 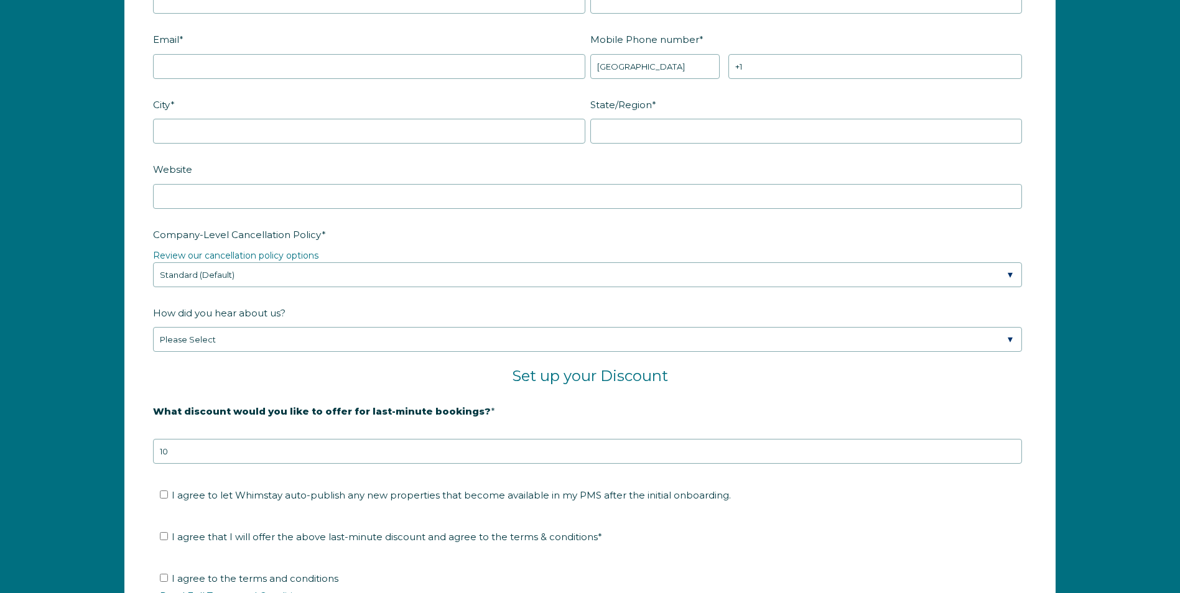 I want to click on span: How did you hear about us?, so click(x=219, y=313).